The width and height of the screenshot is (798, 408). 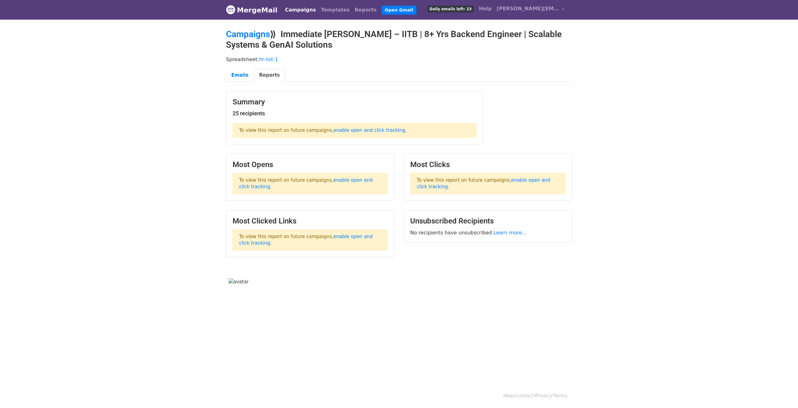 I want to click on h3: Most Clicks, so click(x=488, y=165).